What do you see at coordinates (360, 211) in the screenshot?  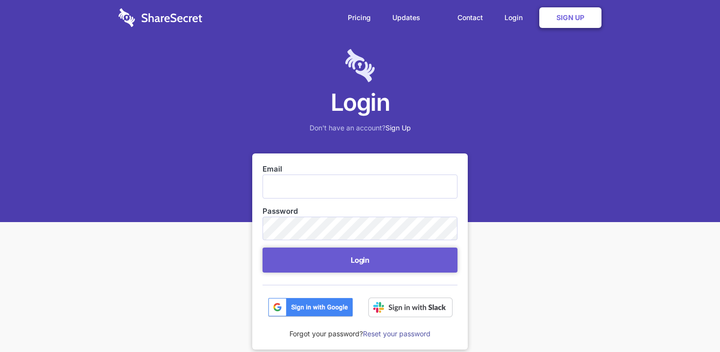 I see `label: Password` at bounding box center [360, 211].